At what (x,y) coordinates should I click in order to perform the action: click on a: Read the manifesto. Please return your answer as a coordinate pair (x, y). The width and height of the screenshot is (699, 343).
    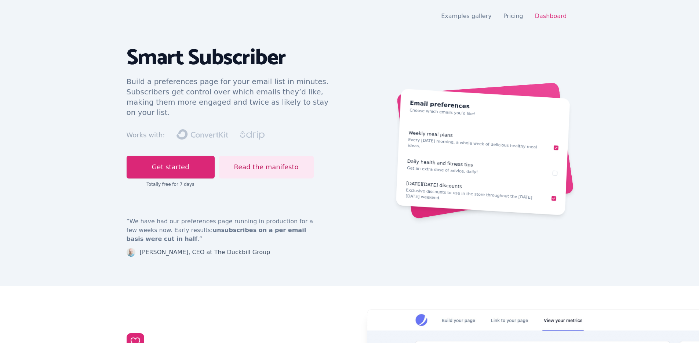
    Looking at the image, I should click on (267, 167).